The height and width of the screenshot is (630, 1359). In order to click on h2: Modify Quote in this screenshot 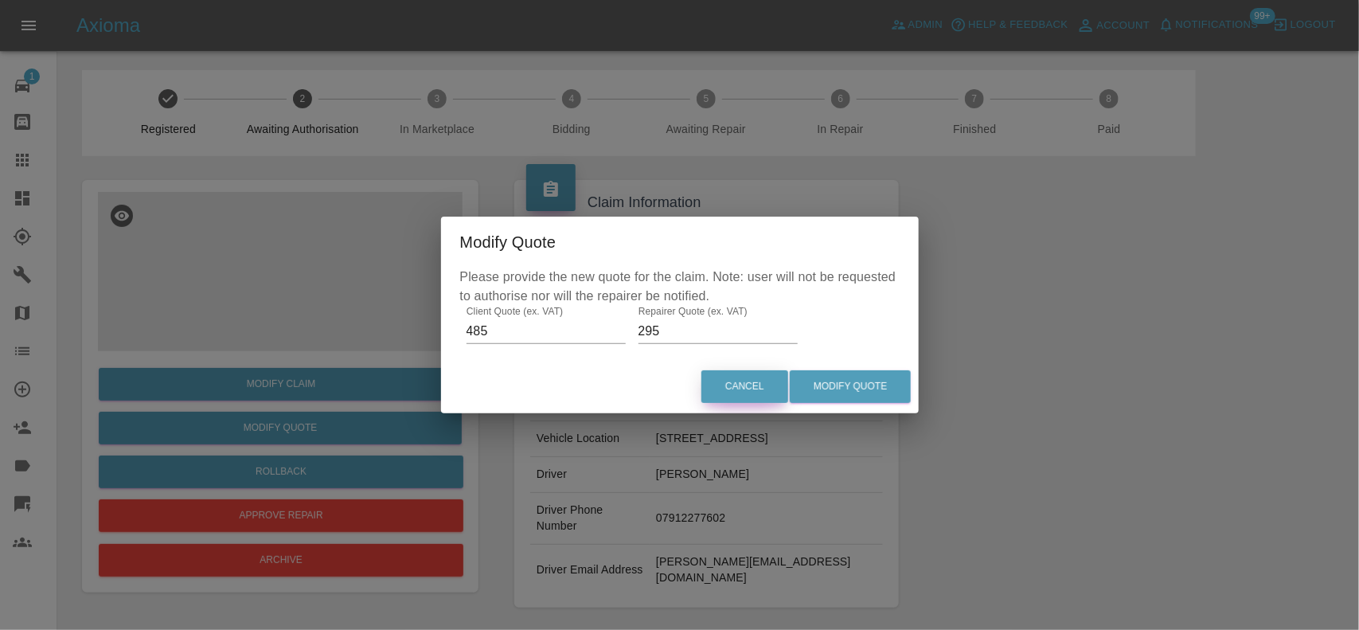, I will do `click(680, 242)`.